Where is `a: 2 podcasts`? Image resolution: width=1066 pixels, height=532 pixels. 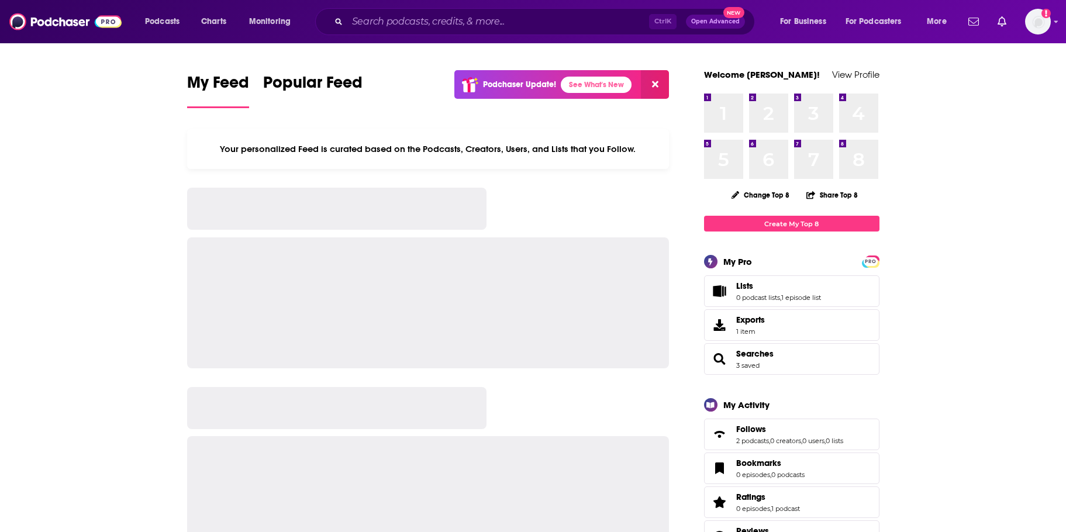 a: 2 podcasts is located at coordinates (752, 441).